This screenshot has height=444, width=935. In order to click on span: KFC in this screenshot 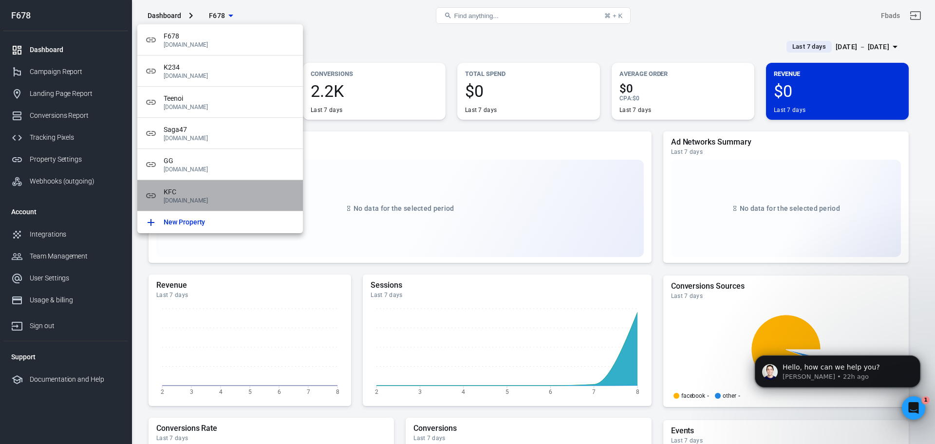, I will do `click(229, 192)`.